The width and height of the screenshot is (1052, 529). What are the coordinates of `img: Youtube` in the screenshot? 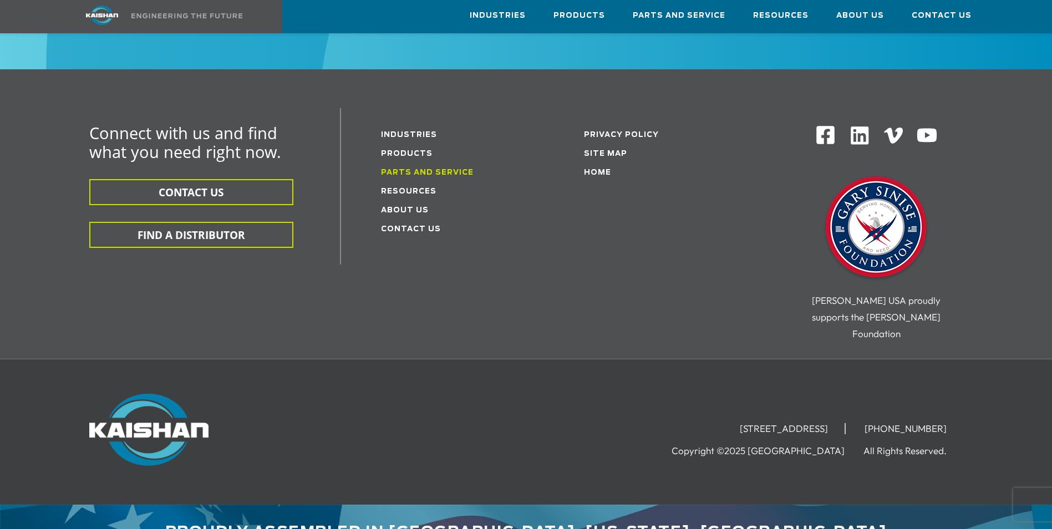 It's located at (927, 135).